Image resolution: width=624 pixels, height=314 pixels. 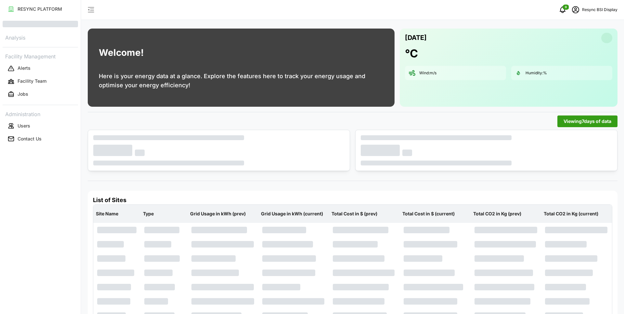 What do you see at coordinates (352, 200) in the screenshot?
I see `h4: List of Sites` at bounding box center [352, 200].